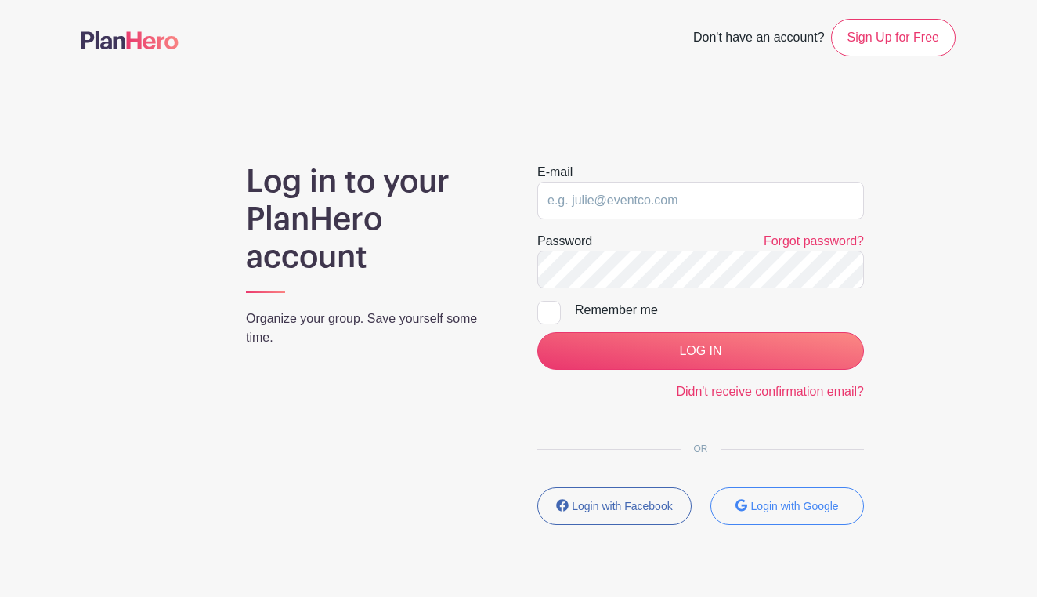 Image resolution: width=1037 pixels, height=597 pixels. What do you see at coordinates (770, 391) in the screenshot?
I see `a: Didn't receive confirmation email?` at bounding box center [770, 391].